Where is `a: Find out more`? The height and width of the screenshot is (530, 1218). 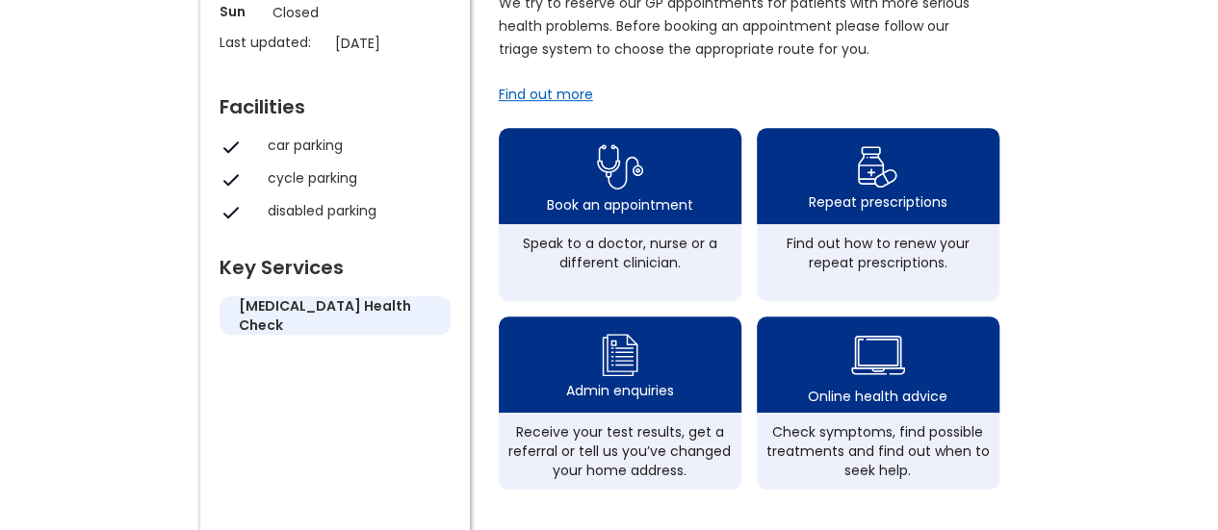
a: Find out more is located at coordinates (546, 94).